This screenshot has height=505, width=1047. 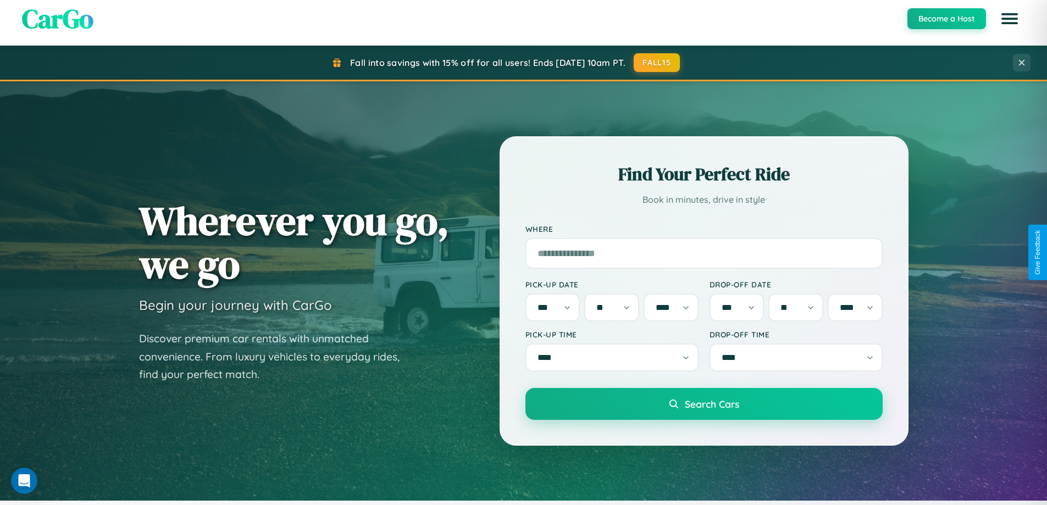 I want to click on span: Search Cars, so click(x=712, y=404).